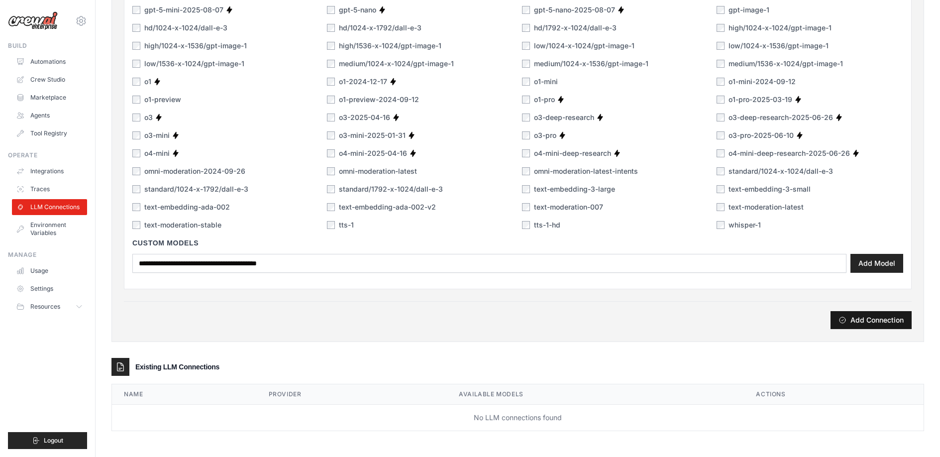  What do you see at coordinates (136, 46) in the screenshot?
I see `input: high/1024-x-1536/gpt-image-1` at bounding box center [136, 46].